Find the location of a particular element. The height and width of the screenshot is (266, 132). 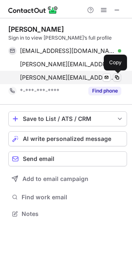

span: Send email is located at coordinates (39, 159).